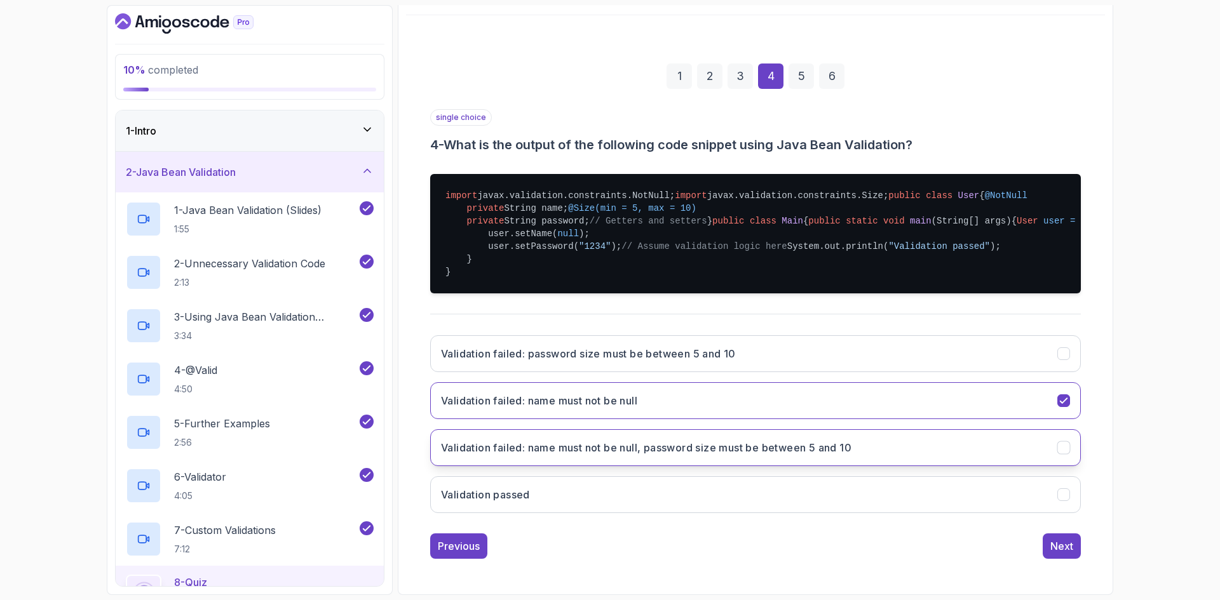  I want to click on p: 5 - Further Examples, so click(222, 424).